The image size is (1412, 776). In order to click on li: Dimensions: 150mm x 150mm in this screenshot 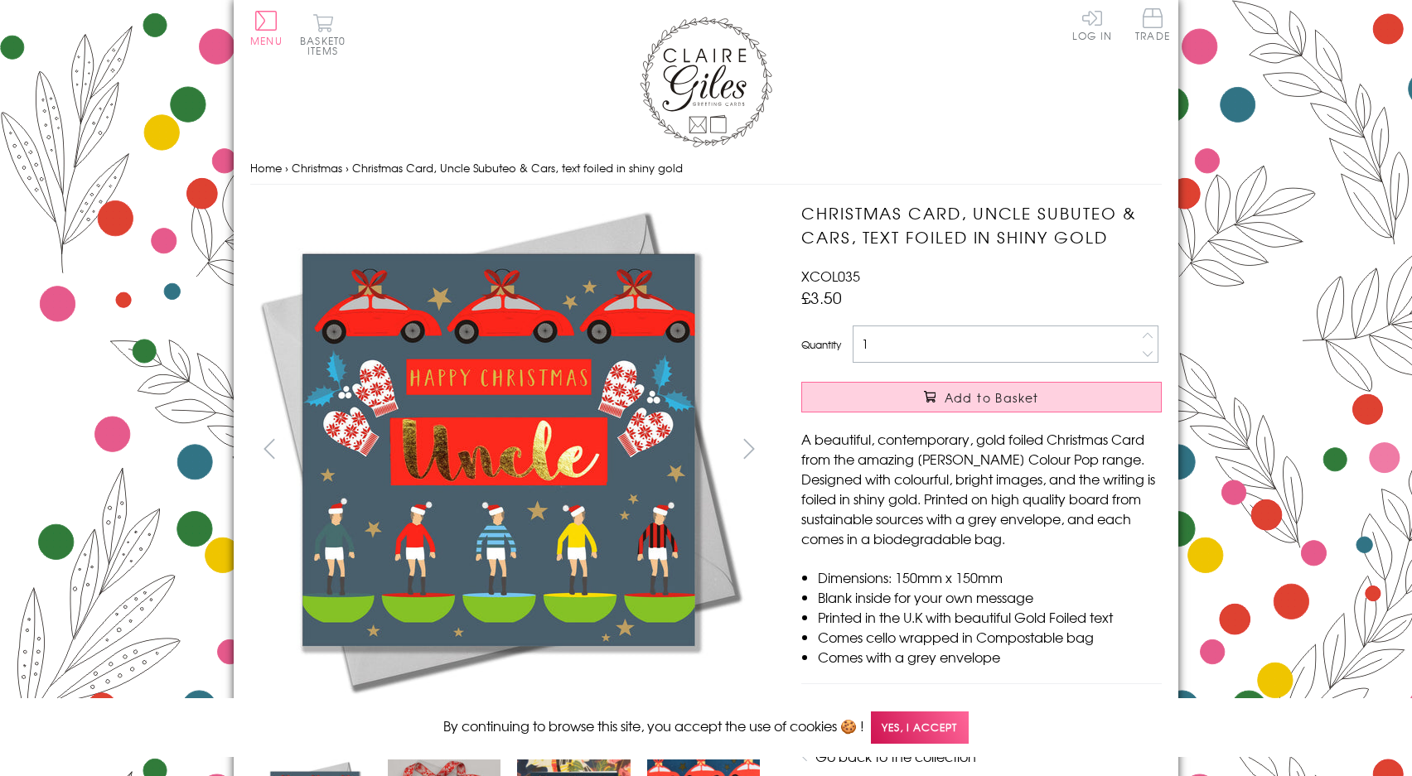, I will do `click(989, 577)`.